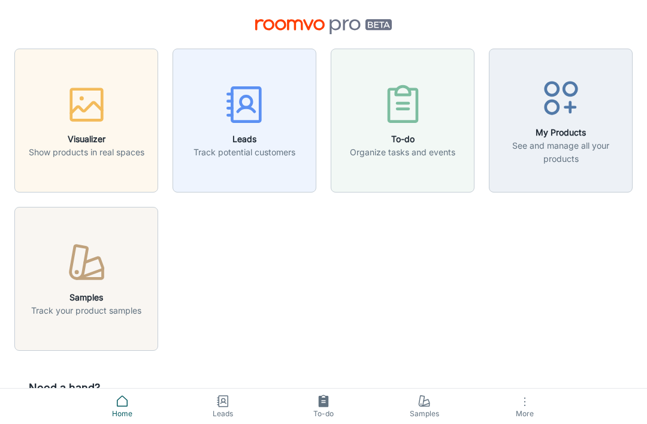  What do you see at coordinates (525, 406) in the screenshot?
I see `button: More` at bounding box center [525, 406].